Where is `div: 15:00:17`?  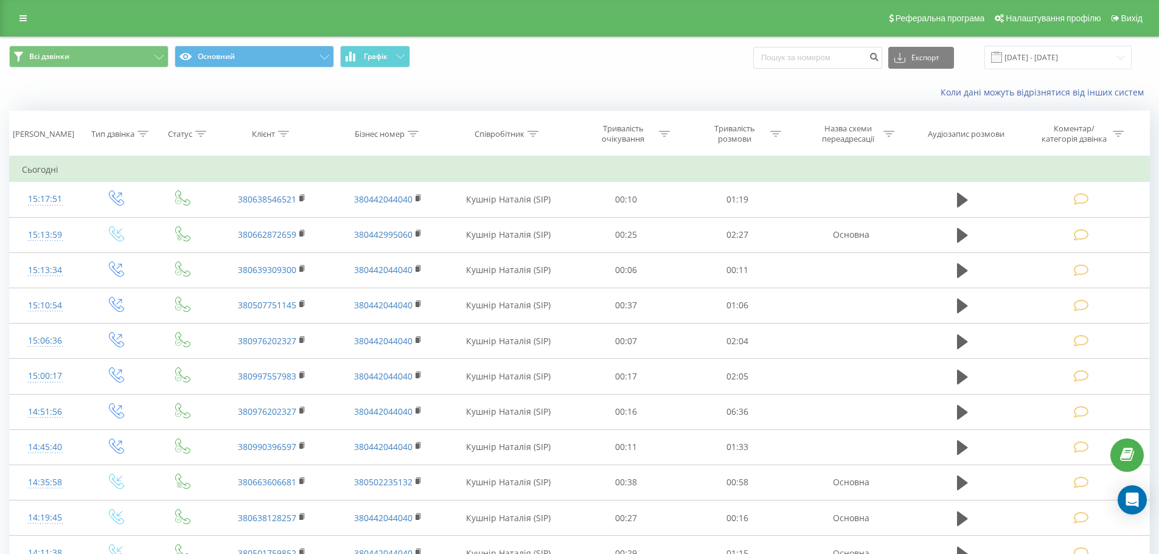
div: 15:00:17 is located at coordinates (45, 376).